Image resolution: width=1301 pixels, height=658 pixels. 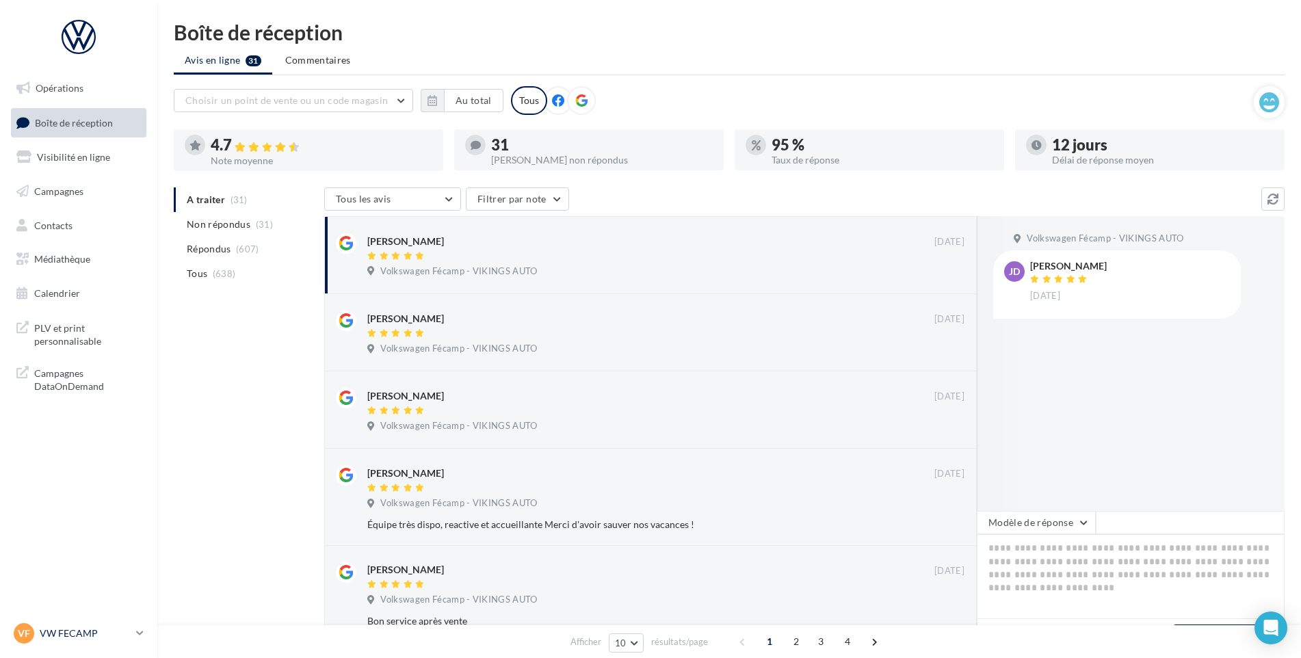 I want to click on span: Non répondus, so click(x=218, y=224).